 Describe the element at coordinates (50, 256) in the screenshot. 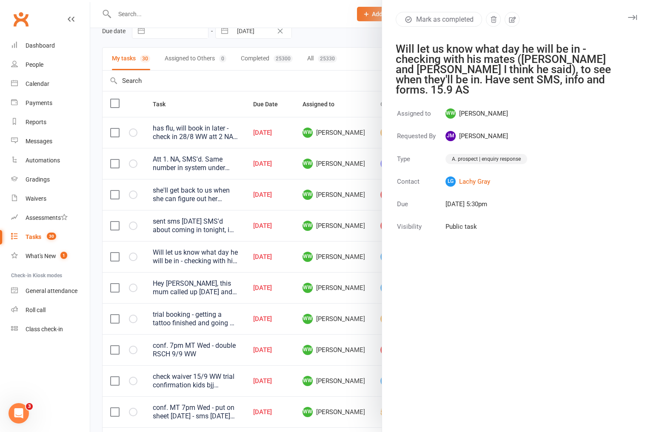

I see `a: What's New1` at that location.